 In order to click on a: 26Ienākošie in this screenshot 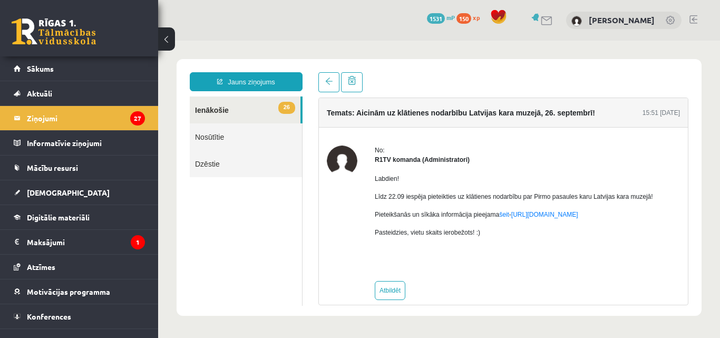, I will do `click(87, 69)`.